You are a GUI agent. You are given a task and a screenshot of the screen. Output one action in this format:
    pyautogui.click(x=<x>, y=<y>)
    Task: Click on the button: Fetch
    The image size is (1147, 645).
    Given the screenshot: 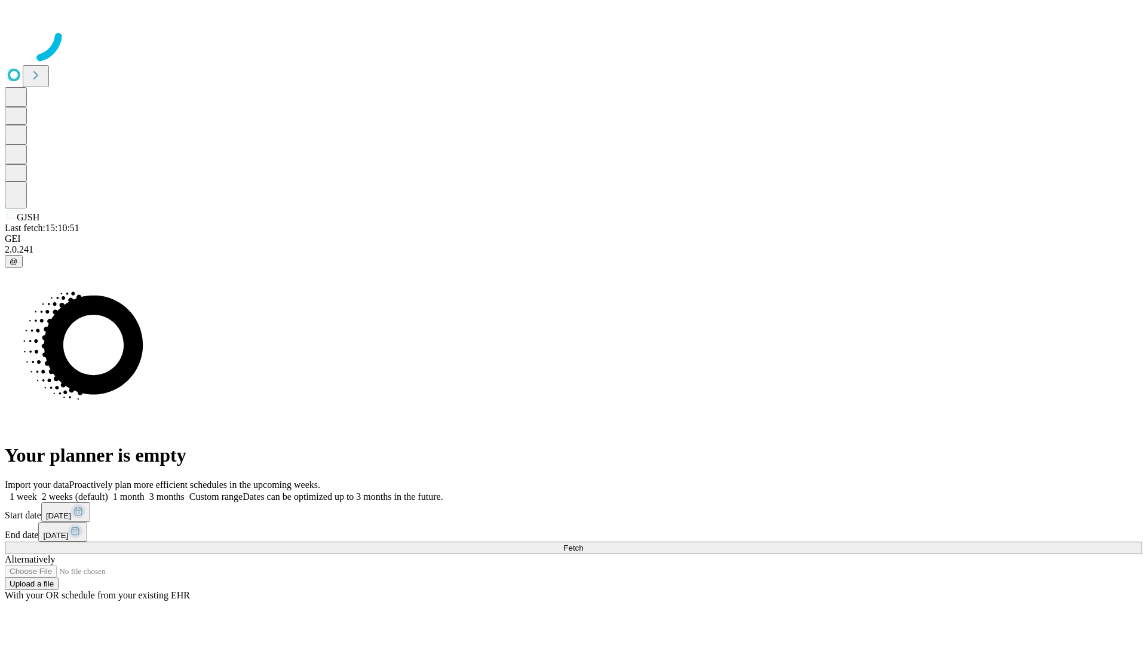 What is the action you would take?
    pyautogui.click(x=574, y=548)
    